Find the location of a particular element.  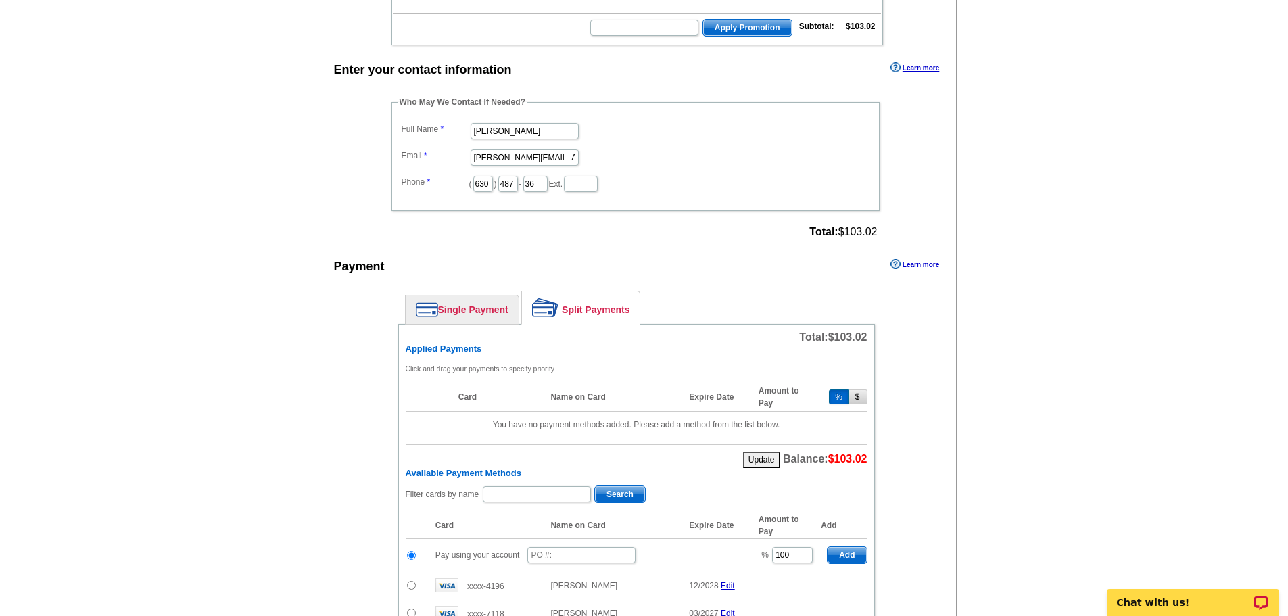

label: Full Name is located at coordinates (435, 129).